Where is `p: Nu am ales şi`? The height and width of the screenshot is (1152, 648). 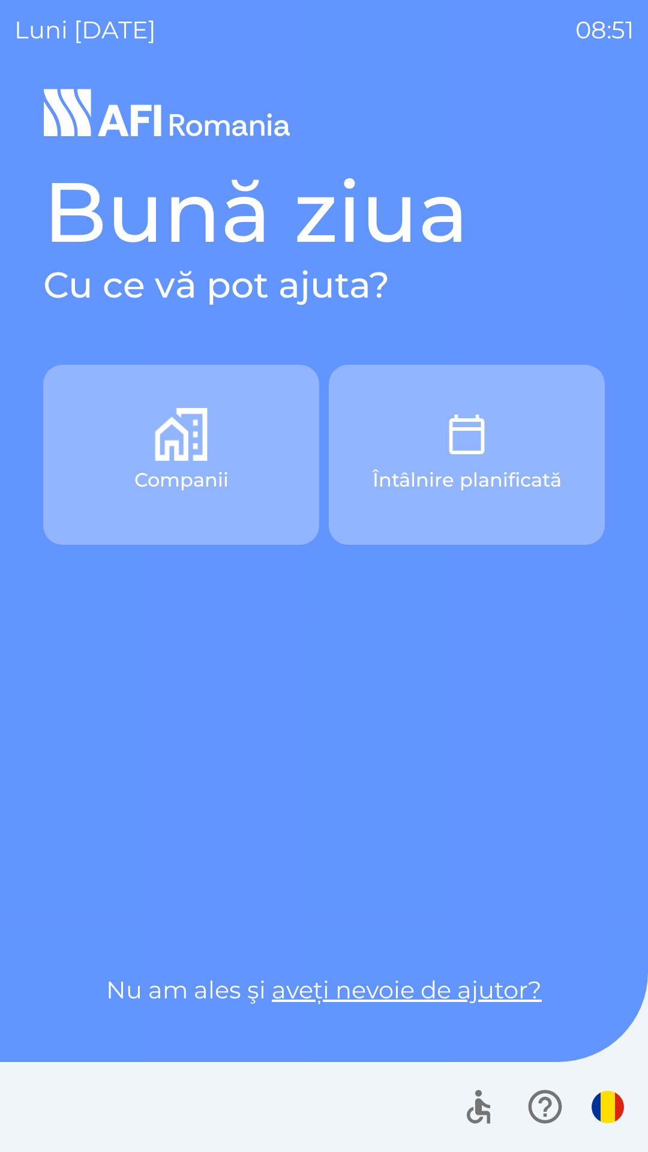 p: Nu am ales şi is located at coordinates (324, 990).